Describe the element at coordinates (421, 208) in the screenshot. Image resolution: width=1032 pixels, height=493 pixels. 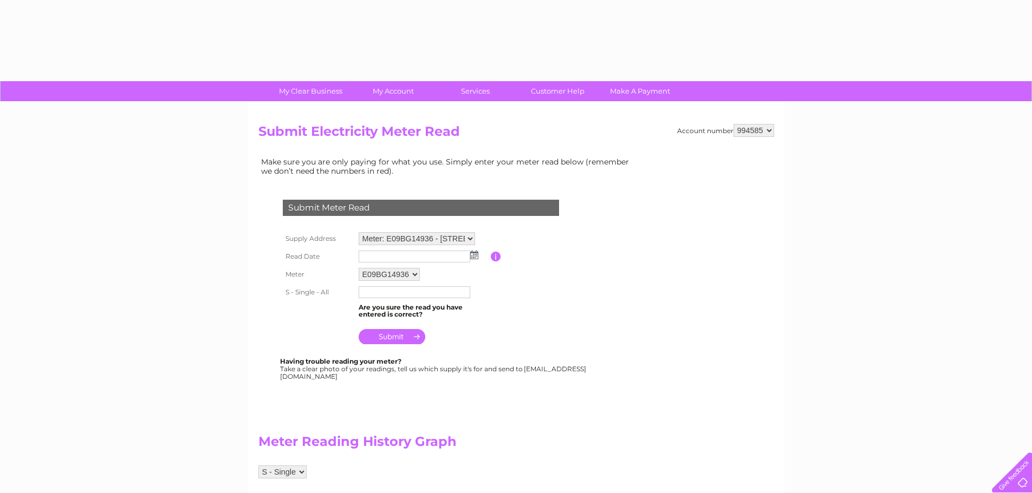
I see `div: Submit Meter Read` at that location.